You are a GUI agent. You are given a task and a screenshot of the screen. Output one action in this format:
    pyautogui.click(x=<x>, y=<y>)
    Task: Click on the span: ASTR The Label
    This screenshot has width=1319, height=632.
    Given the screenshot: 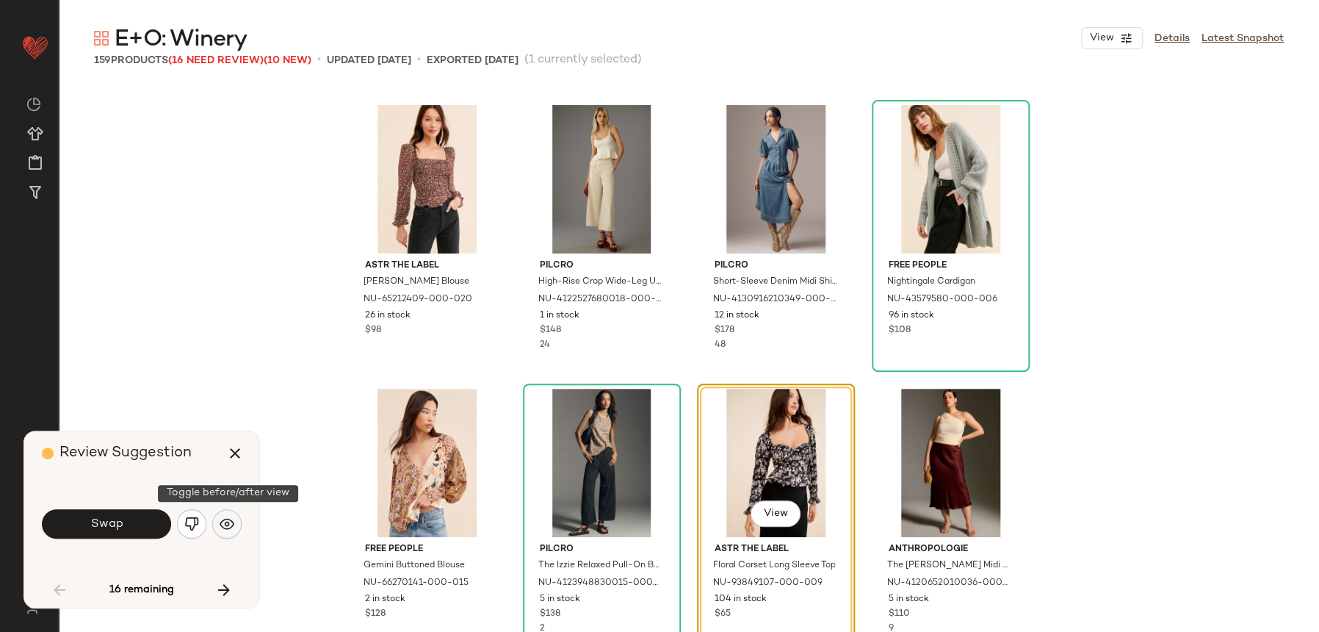 What is the action you would take?
    pyautogui.click(x=427, y=266)
    